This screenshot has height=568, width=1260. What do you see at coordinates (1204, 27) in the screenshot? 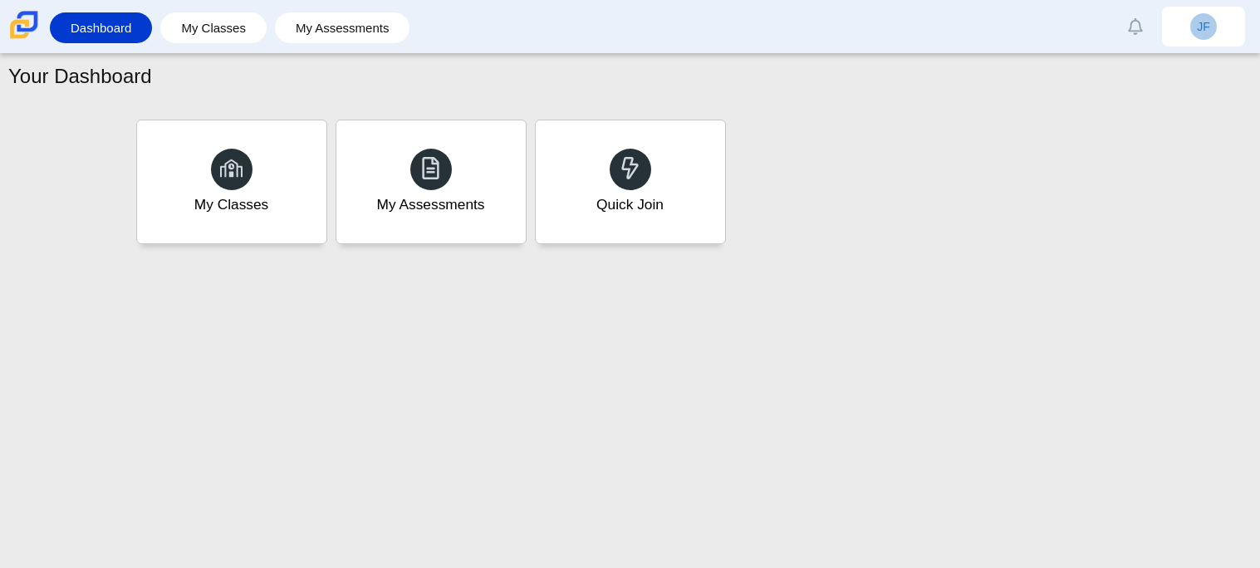
I see `span: JF` at bounding box center [1204, 27].